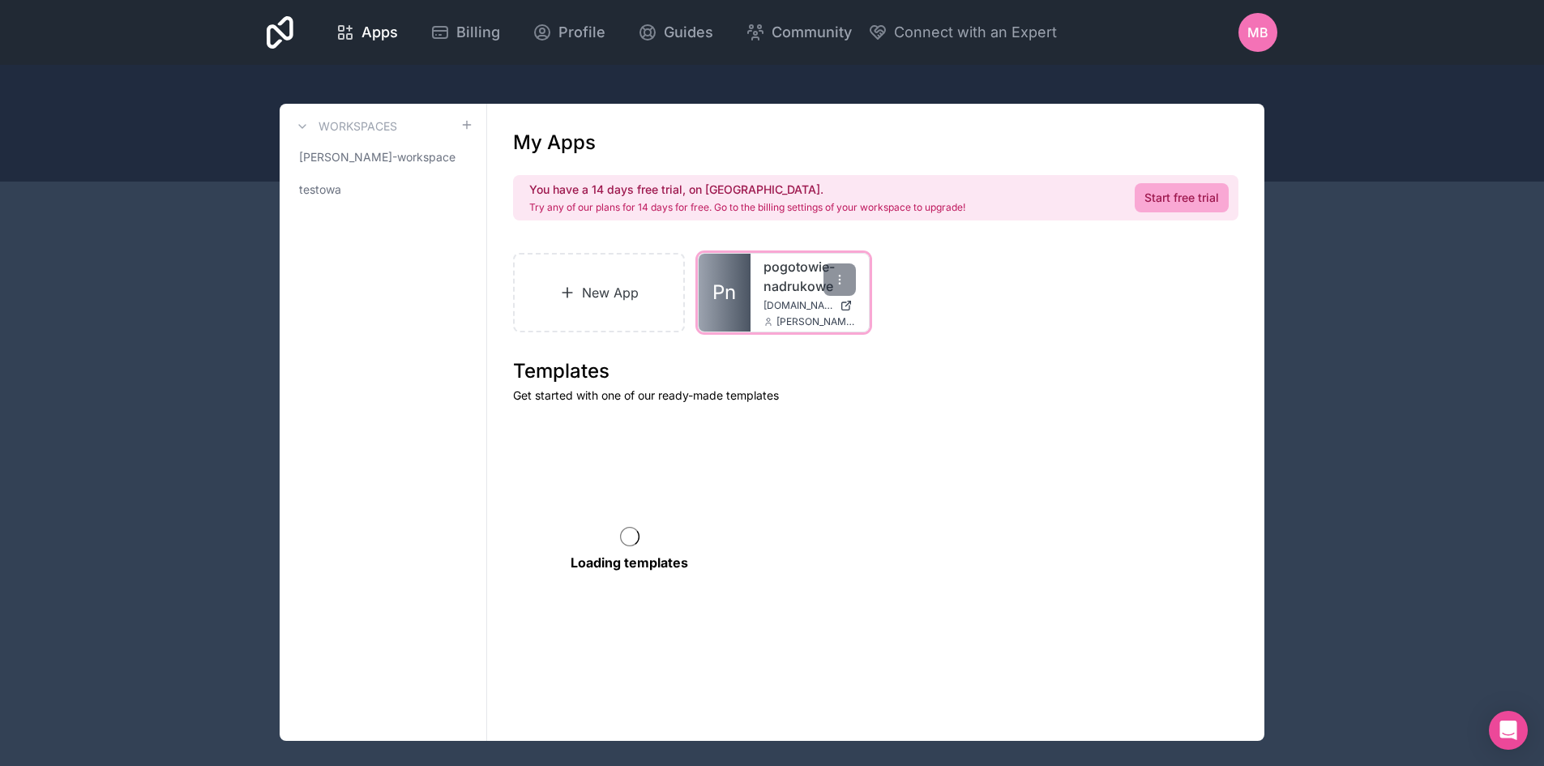 The width and height of the screenshot is (1544, 766). What do you see at coordinates (629, 562) in the screenshot?
I see `p: Loading templates` at bounding box center [629, 562].